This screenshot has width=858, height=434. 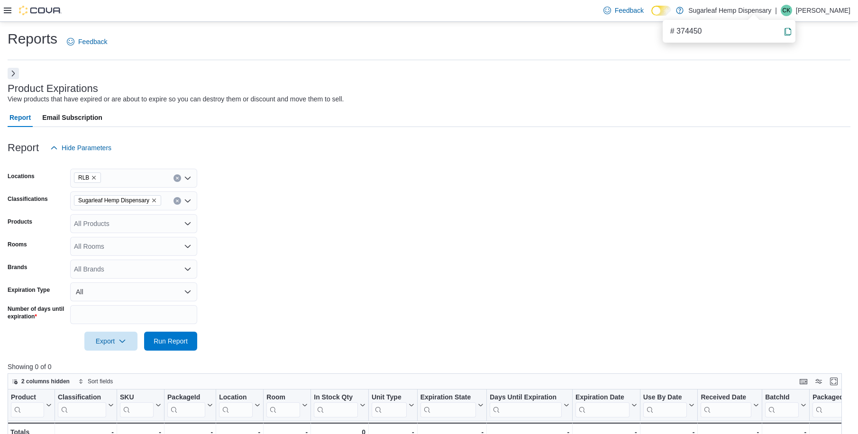 I want to click on button: PackageId, so click(x=190, y=405).